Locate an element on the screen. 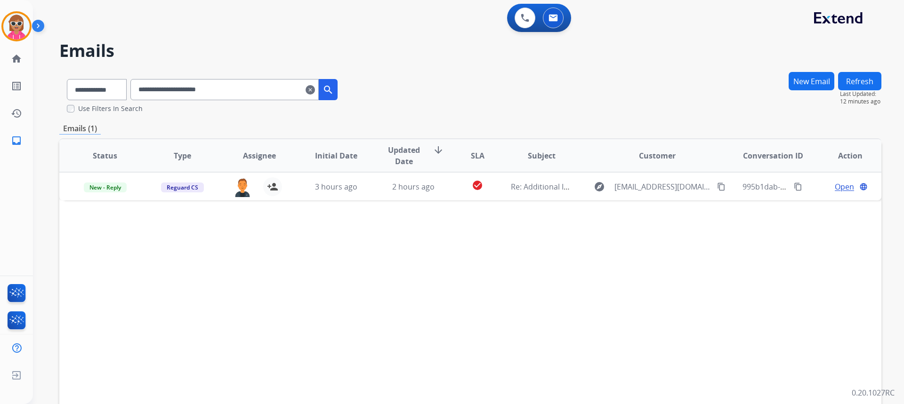 The width and height of the screenshot is (904, 404). mat-icon: language is located at coordinates (863, 187).